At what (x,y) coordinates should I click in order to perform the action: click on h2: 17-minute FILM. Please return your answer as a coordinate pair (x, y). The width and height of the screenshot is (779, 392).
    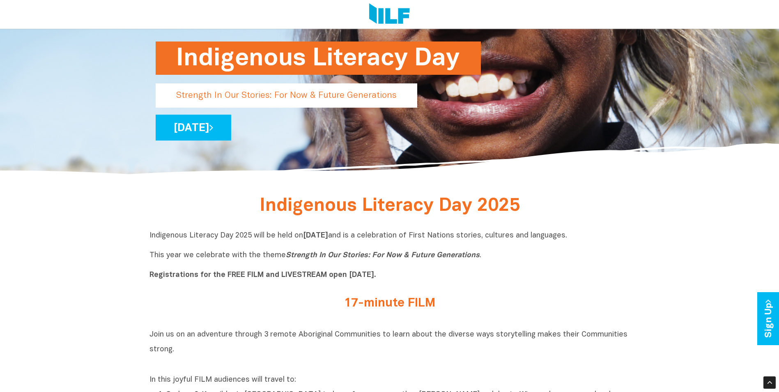
    Looking at the image, I should click on (390, 303).